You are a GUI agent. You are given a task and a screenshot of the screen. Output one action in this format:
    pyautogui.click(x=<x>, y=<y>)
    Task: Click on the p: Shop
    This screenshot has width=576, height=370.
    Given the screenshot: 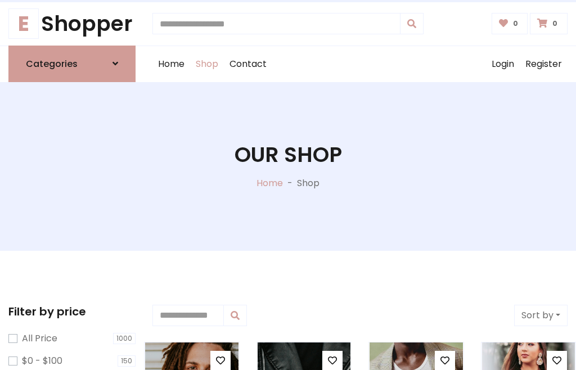 What is the action you would take?
    pyautogui.click(x=308, y=183)
    